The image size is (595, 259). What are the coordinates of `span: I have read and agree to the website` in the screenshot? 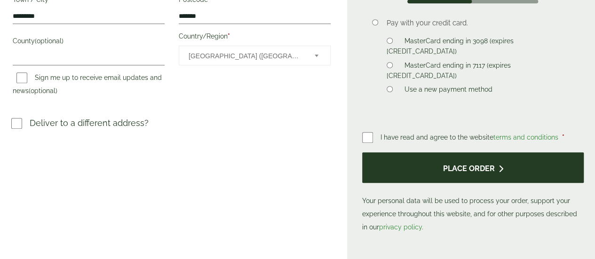 It's located at (470, 137).